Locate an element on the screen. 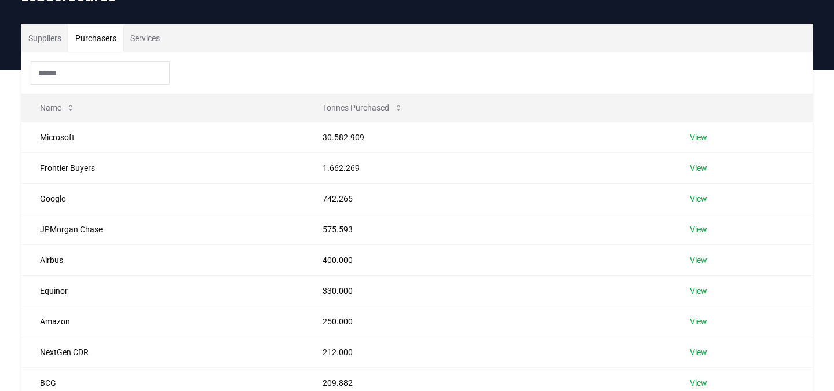  td: 330.000 is located at coordinates (488, 290).